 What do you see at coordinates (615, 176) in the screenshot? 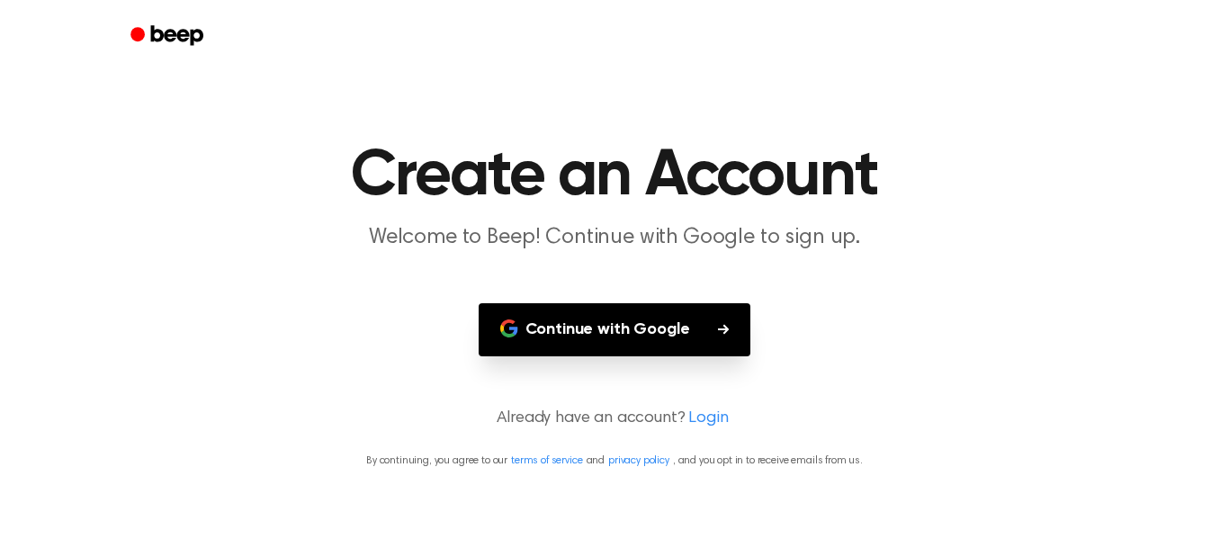
I see `h1: Create an Account` at bounding box center [615, 176].